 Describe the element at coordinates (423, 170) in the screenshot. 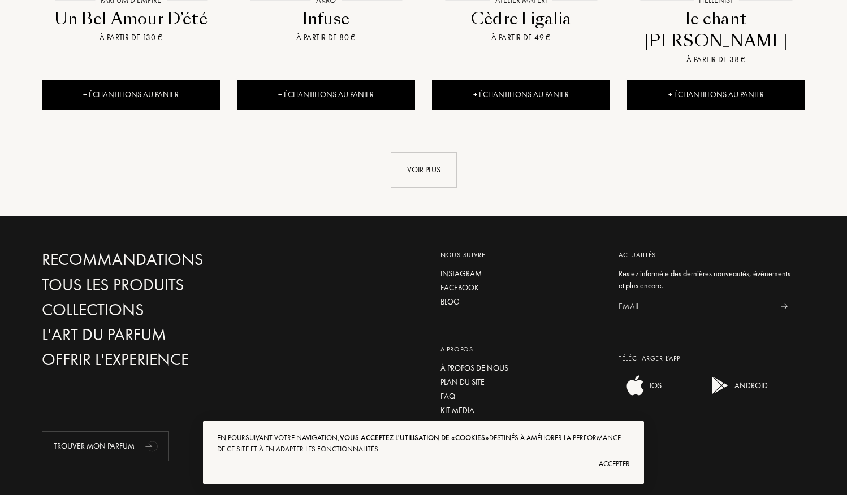

I see `div: Voir plus` at that location.